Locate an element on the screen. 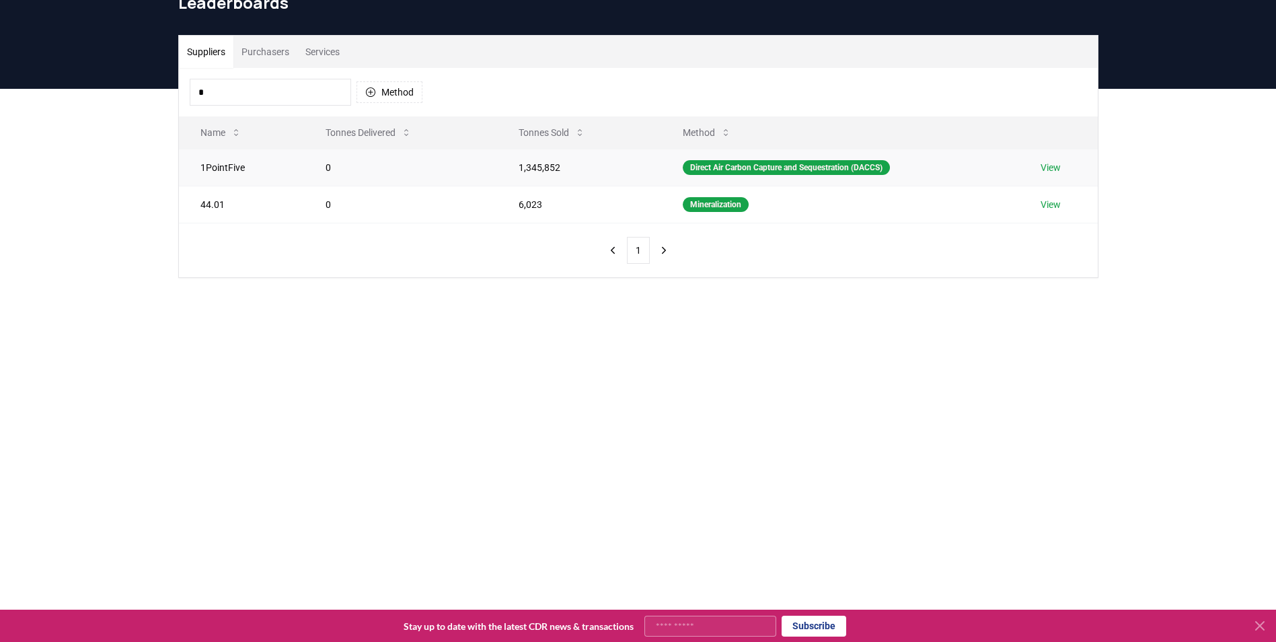 The height and width of the screenshot is (642, 1276). td: 44.01 is located at coordinates (242, 204).